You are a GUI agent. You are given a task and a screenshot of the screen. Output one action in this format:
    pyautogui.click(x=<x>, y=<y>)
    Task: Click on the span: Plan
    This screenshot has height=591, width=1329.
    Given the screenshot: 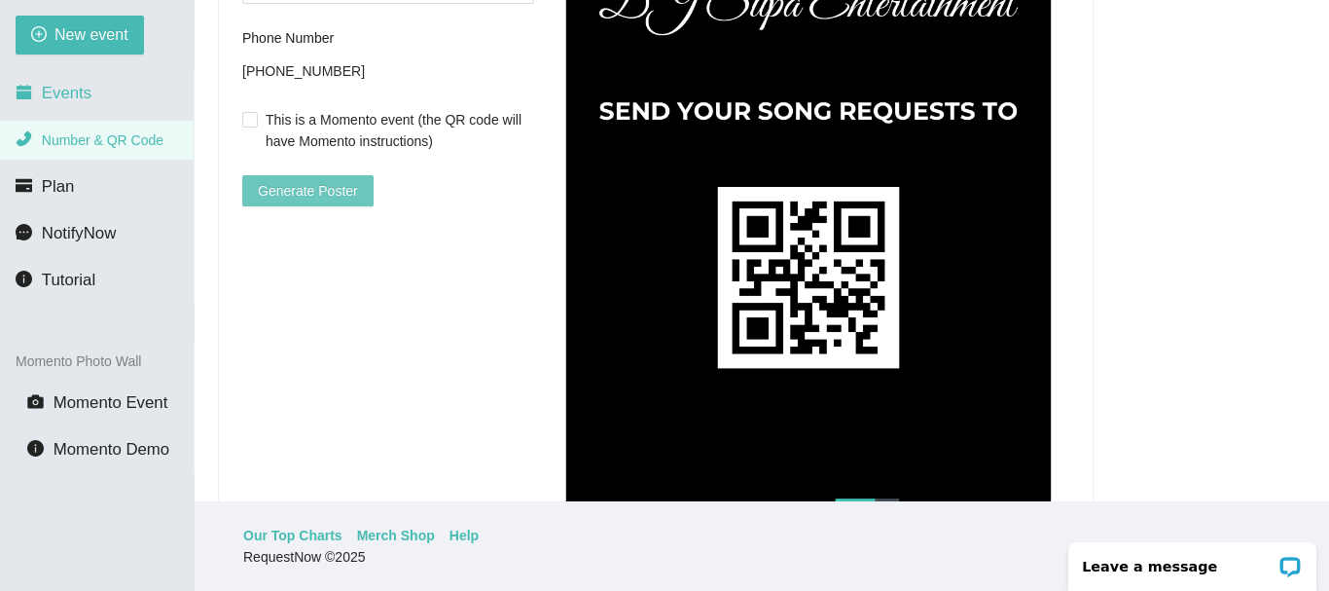 What is the action you would take?
    pyautogui.click(x=58, y=186)
    